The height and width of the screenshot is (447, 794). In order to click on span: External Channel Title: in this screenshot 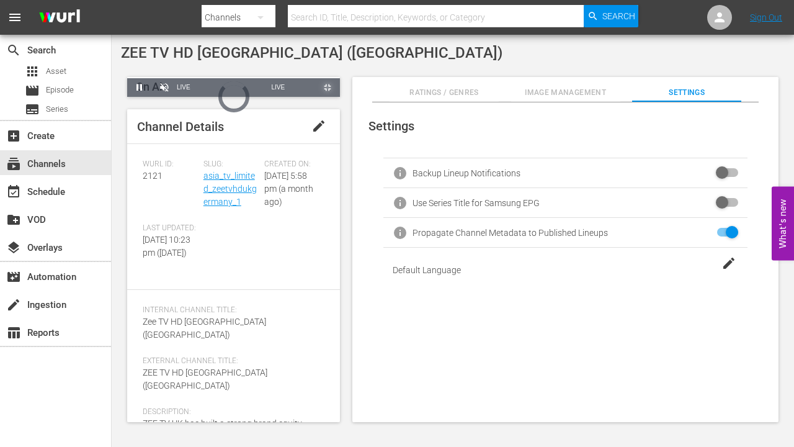, I will do `click(230, 361)`.